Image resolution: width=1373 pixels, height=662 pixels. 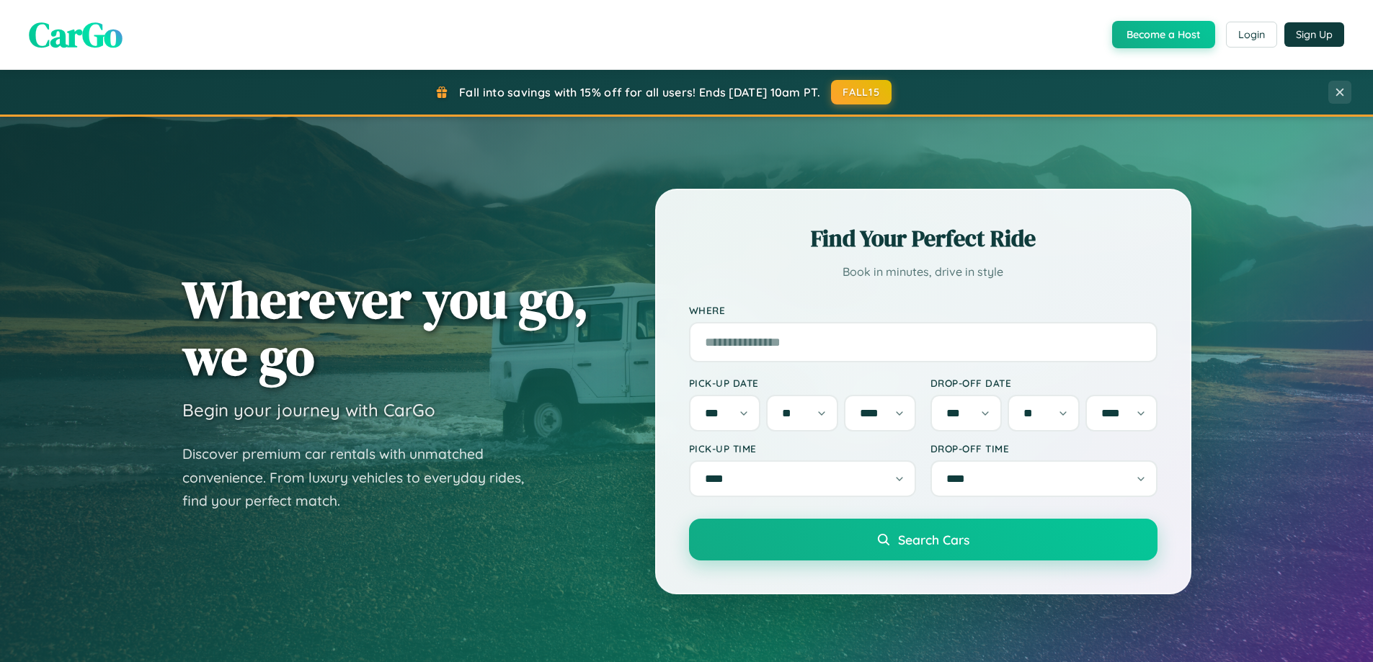 I want to click on button: Login, so click(x=1251, y=35).